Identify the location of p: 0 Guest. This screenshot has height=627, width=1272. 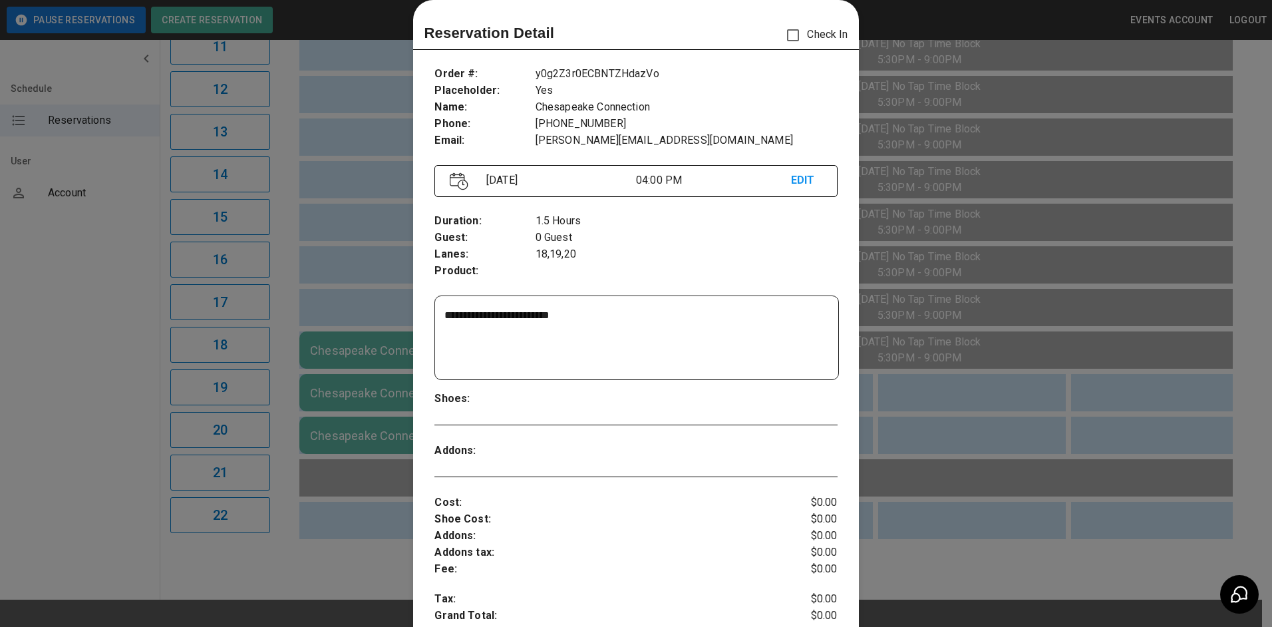
(686, 237).